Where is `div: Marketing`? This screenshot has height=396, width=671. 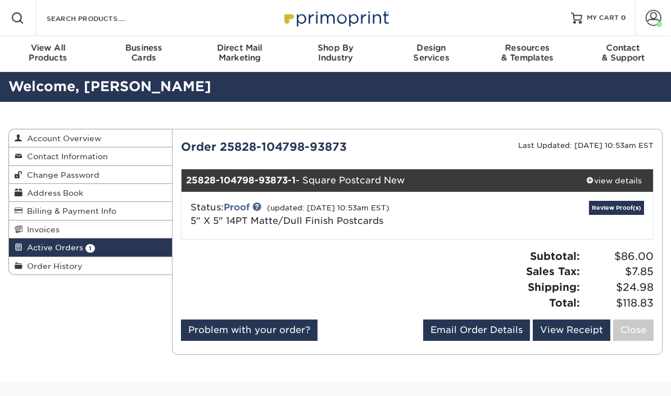 div: Marketing is located at coordinates (239, 53).